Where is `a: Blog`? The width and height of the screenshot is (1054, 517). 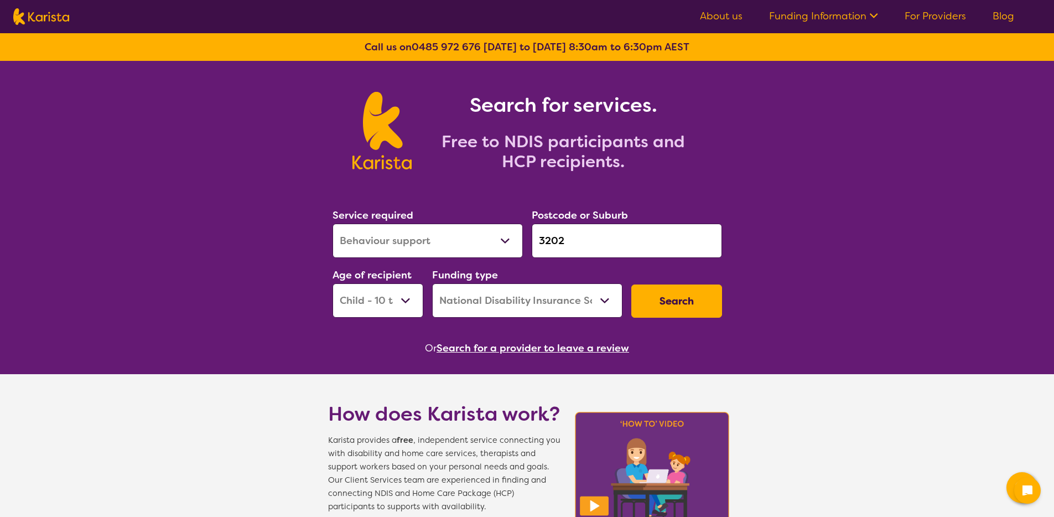 a: Blog is located at coordinates (1003, 16).